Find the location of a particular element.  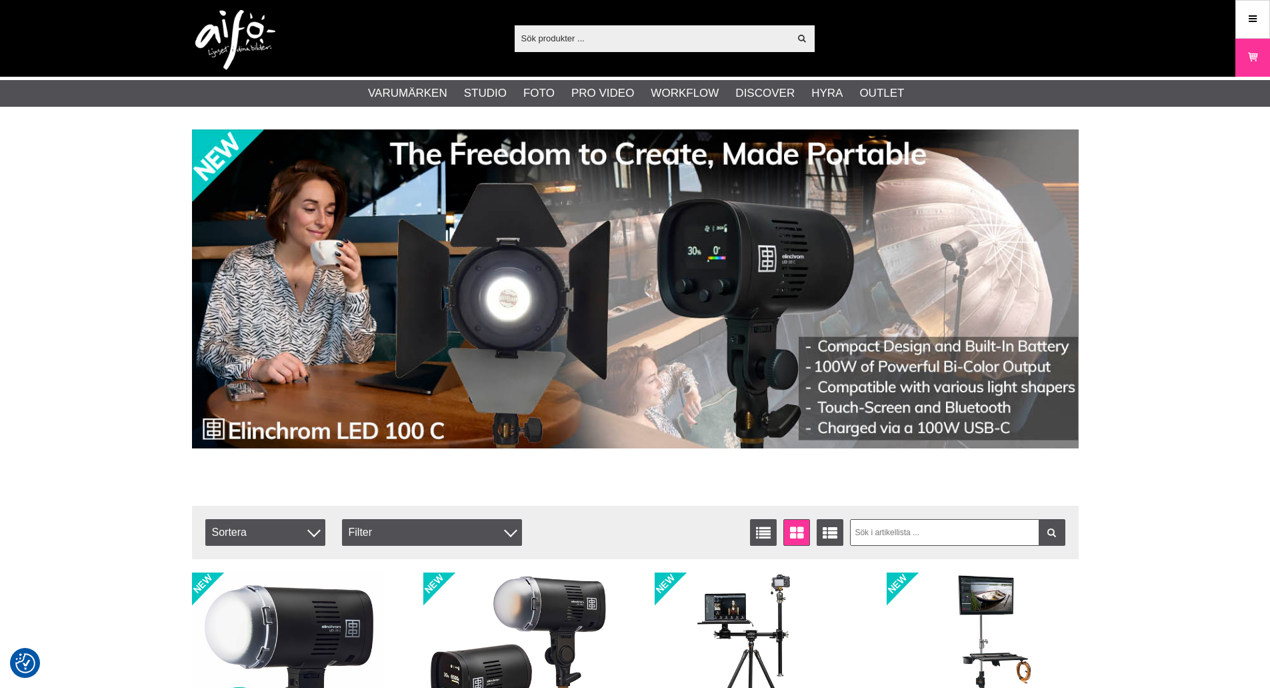

a: Discover is located at coordinates (765, 93).